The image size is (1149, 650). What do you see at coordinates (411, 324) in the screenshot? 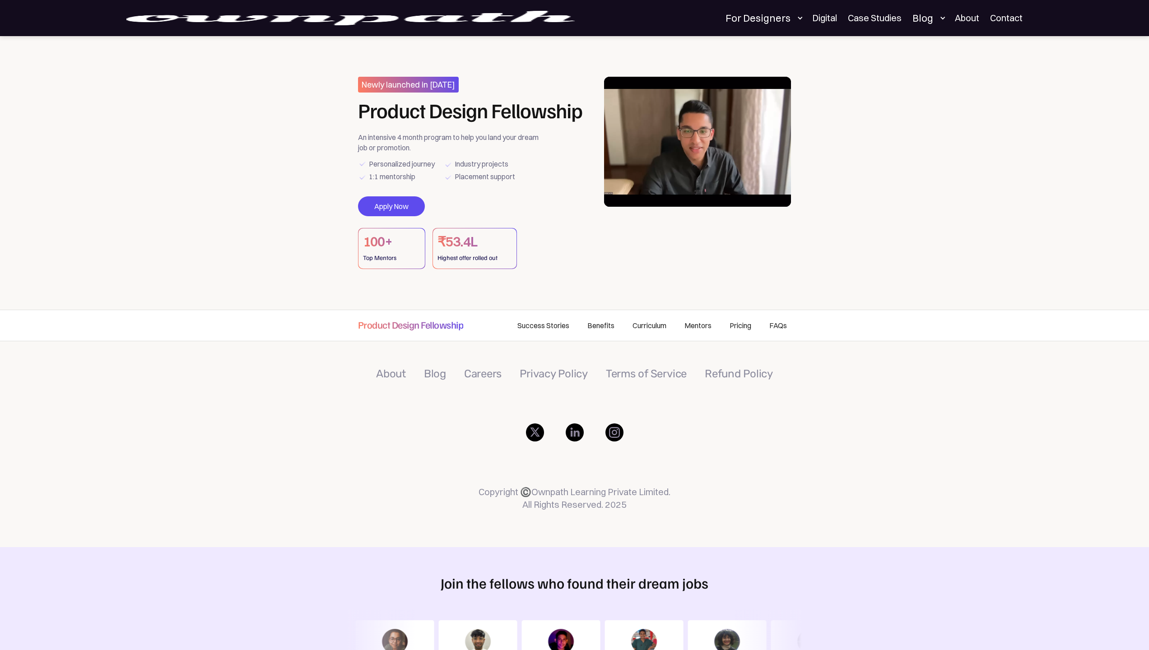
I see `a: Product Design Fellowship` at bounding box center [411, 324].